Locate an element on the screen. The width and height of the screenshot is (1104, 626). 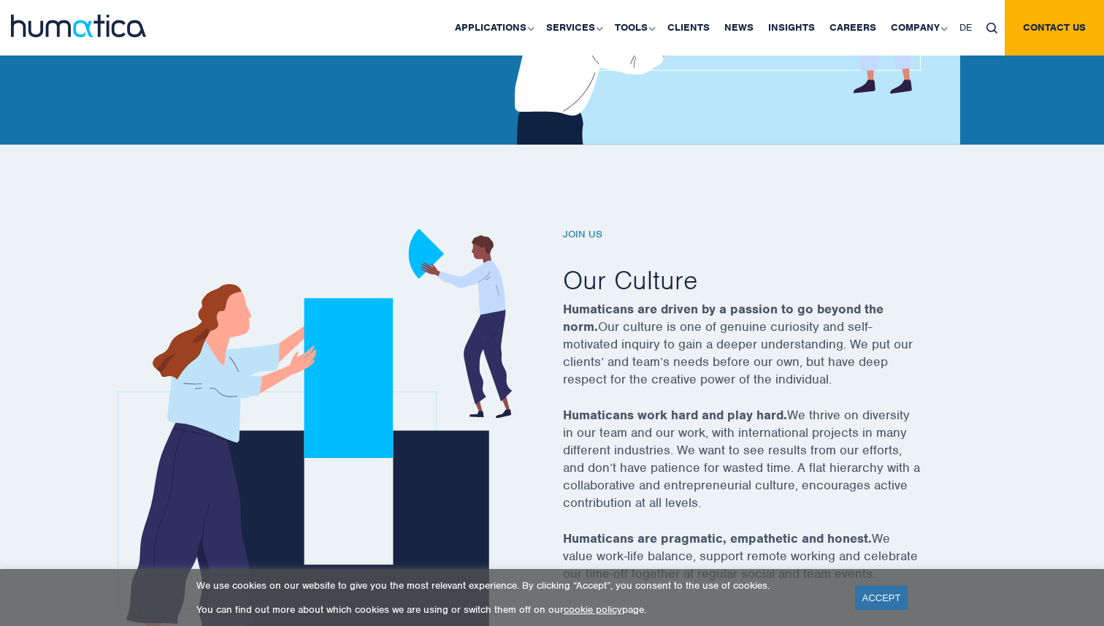
strong: Humaticans are pragmatic, empathetic and honest. is located at coordinates (717, 538).